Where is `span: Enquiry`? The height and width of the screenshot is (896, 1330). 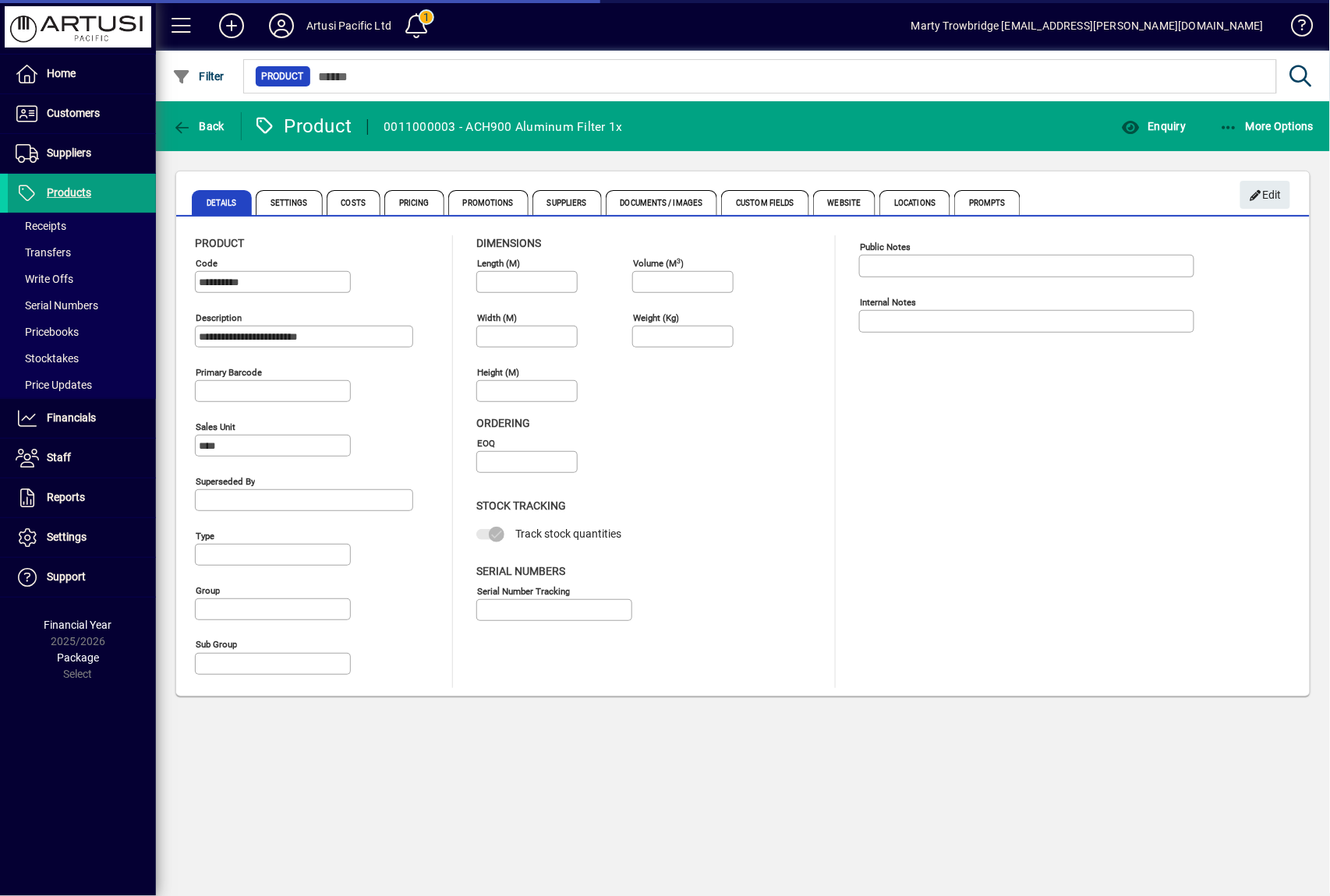 span: Enquiry is located at coordinates (1153, 126).